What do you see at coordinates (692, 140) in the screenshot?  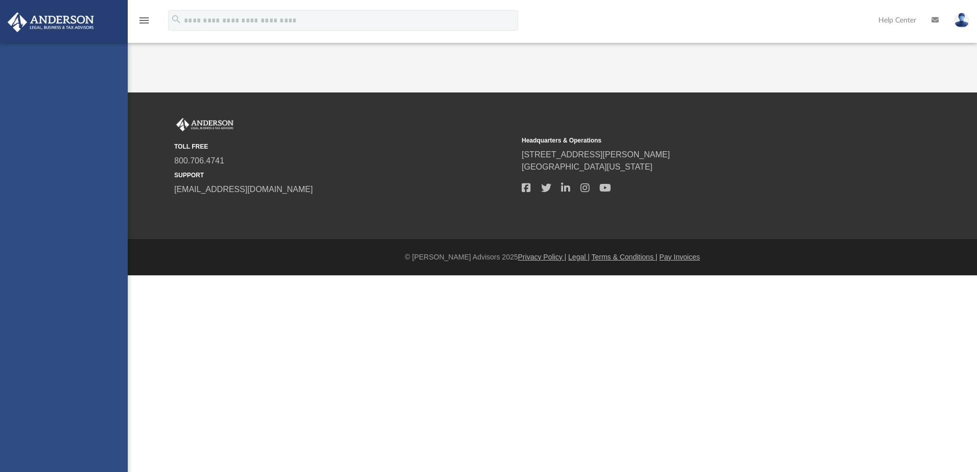 I see `small: Headquarters & Operations` at bounding box center [692, 140].